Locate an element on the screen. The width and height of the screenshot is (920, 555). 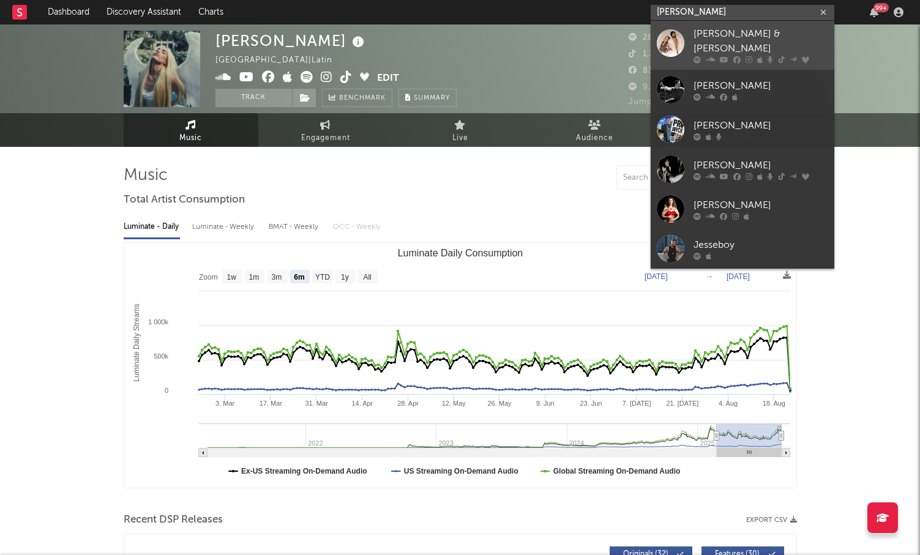
text: 0 is located at coordinates (166, 391).